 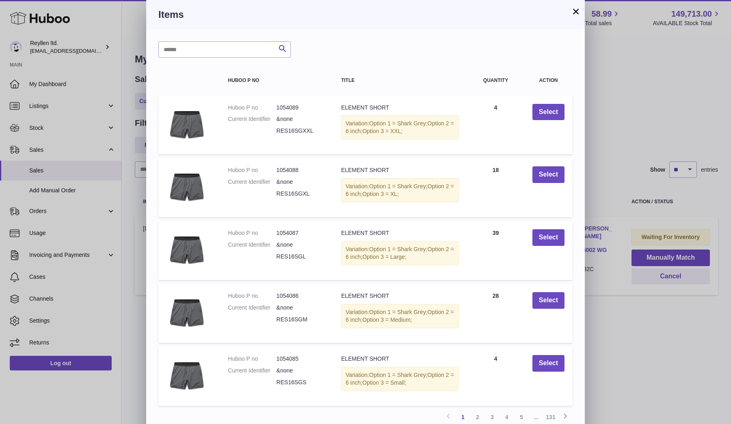 What do you see at coordinates (495, 188) in the screenshot?
I see `td: 18` at bounding box center [495, 188].